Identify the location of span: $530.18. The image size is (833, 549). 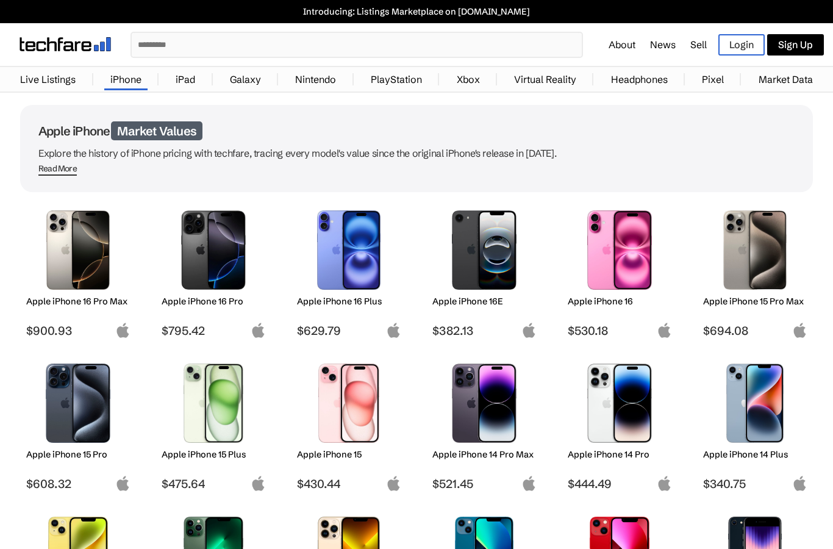
(620, 330).